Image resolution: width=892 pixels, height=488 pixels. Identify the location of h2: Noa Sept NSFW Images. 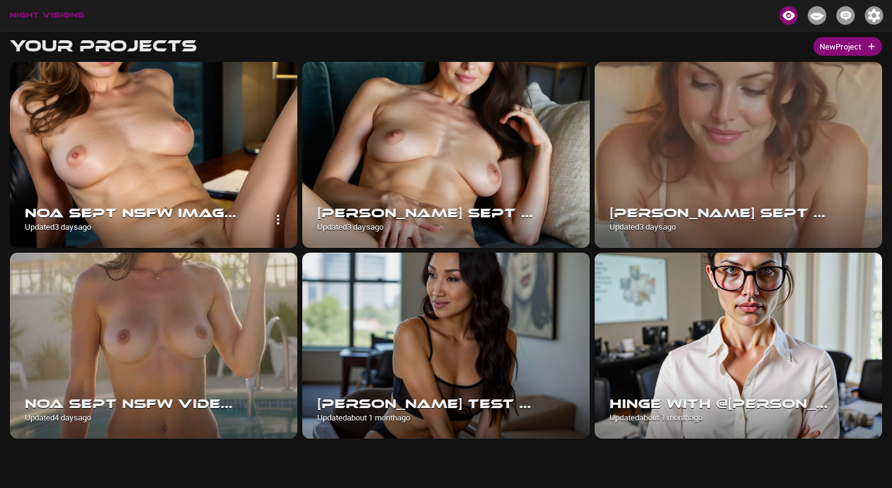
(134, 212).